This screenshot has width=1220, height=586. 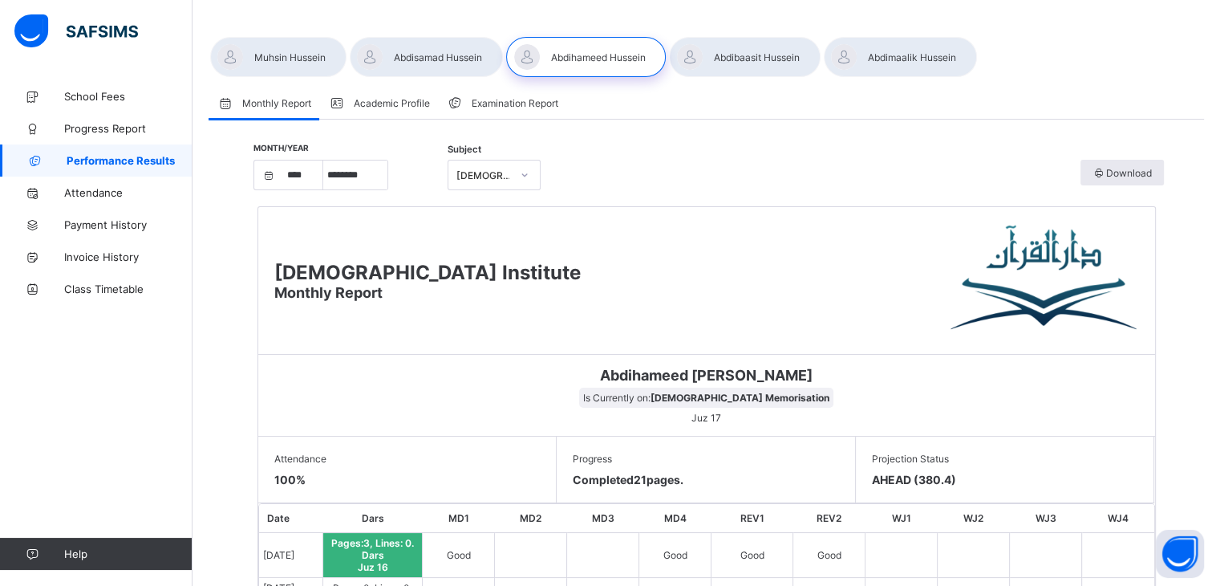 What do you see at coordinates (372, 542) in the screenshot?
I see `span: Pages: 3 , Lines: 0 .` at bounding box center [372, 542].